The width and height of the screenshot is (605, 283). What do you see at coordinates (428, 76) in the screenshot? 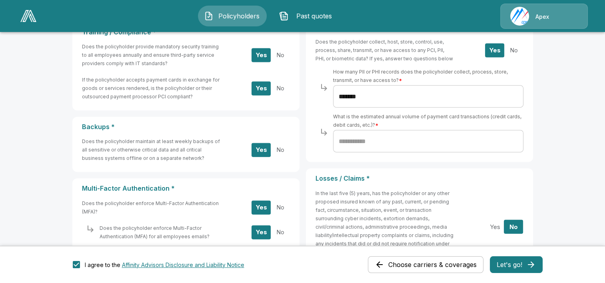
I see `h6: How many PII or PHI records does the policyholder collect, process, store, transmit, or have acce...` at bounding box center [428, 76].